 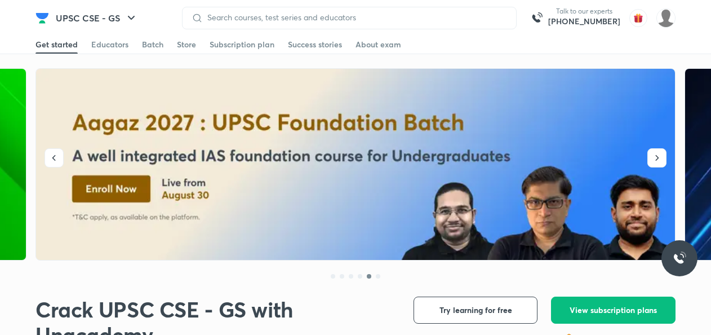 I want to click on button: View subscription plans, so click(x=613, y=310).